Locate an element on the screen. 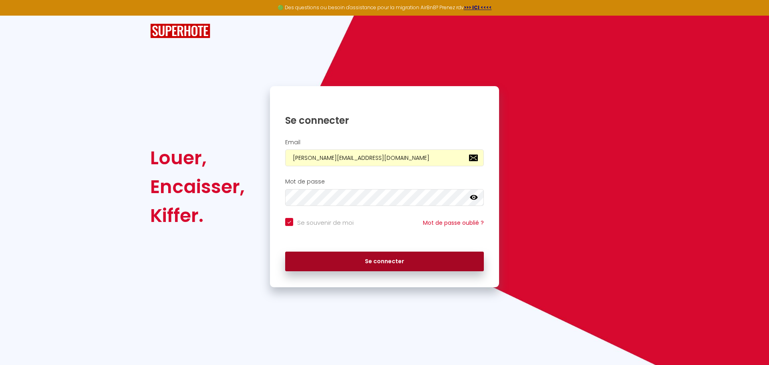 This screenshot has height=365, width=769. h1: Se connecter is located at coordinates (384, 120).